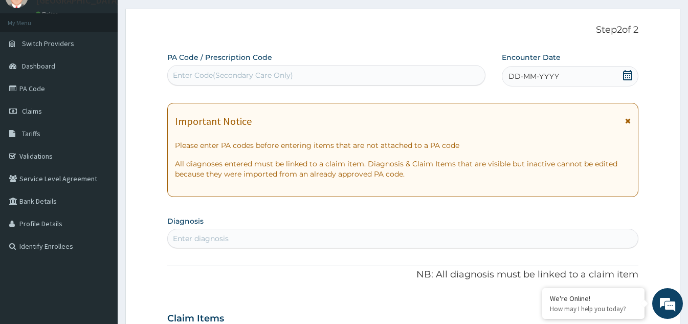 This screenshot has height=324, width=688. What do you see at coordinates (38, 66) in the screenshot?
I see `span: Dashboard` at bounding box center [38, 66].